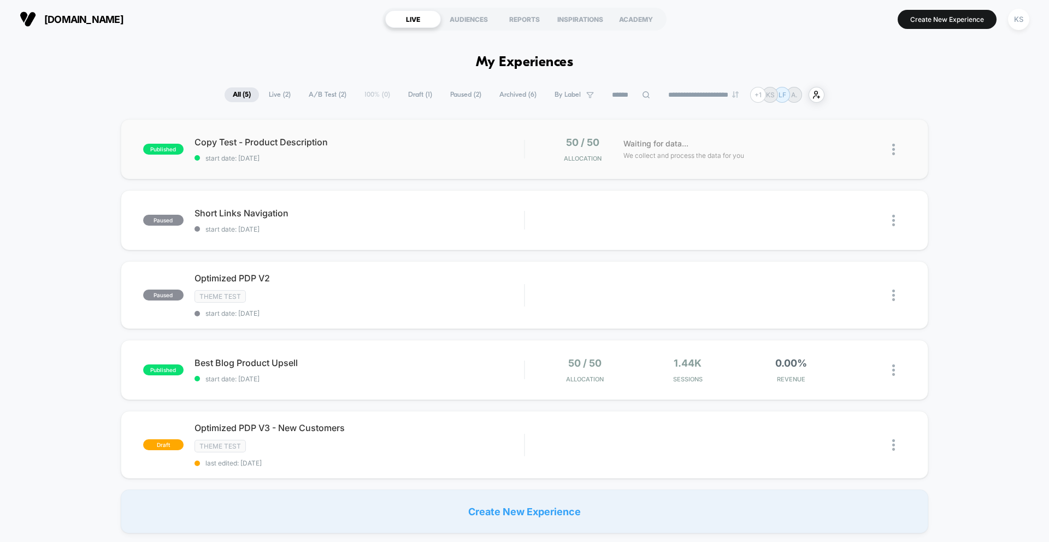 Image resolution: width=1049 pixels, height=542 pixels. What do you see at coordinates (636, 19) in the screenshot?
I see `div: ACADEMY` at bounding box center [636, 19].